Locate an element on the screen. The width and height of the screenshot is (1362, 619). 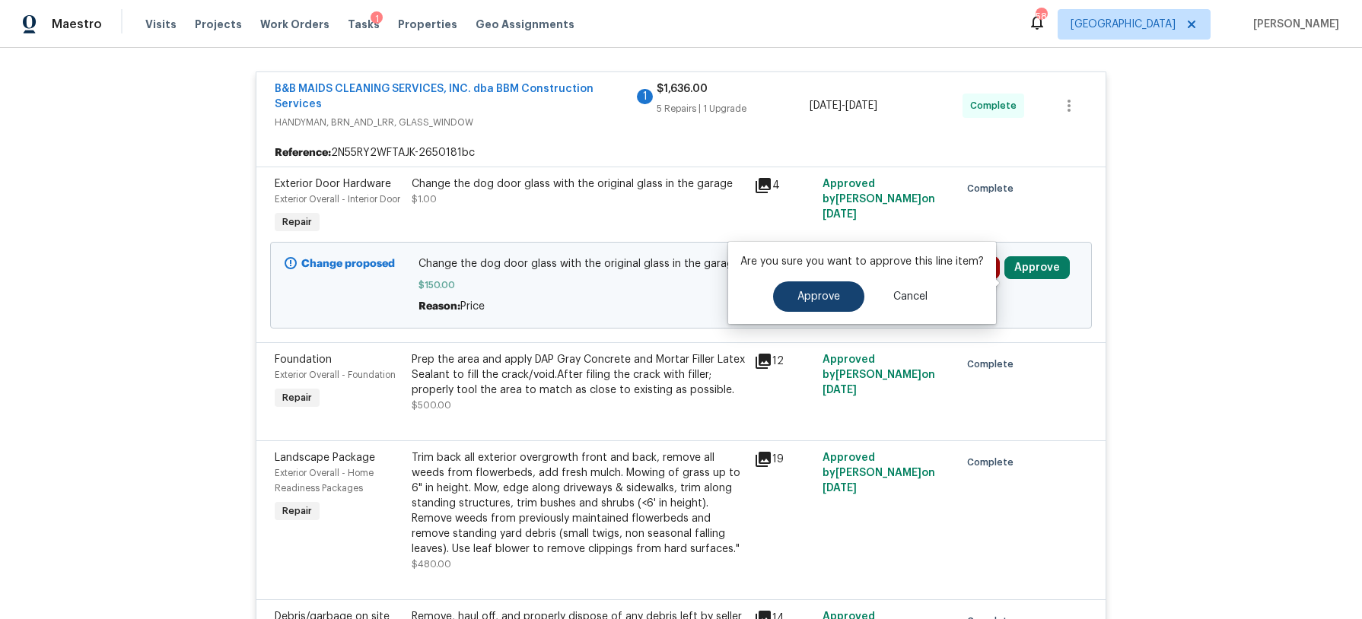
div: 19 is located at coordinates (784, 459).